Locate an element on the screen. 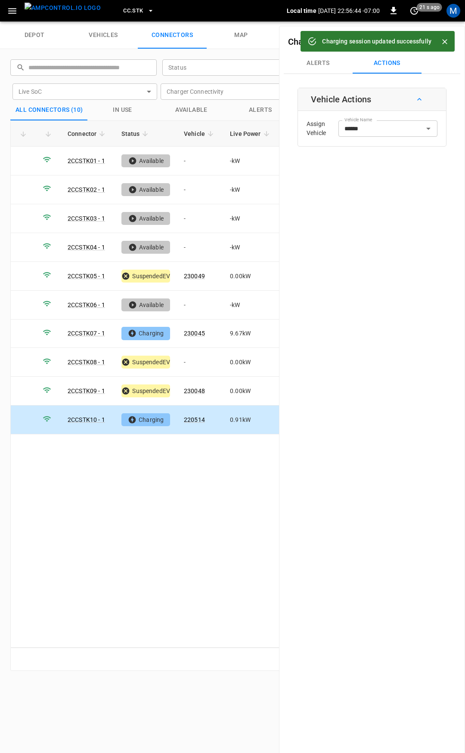 The image size is (465, 753). button: Open is located at coordinates (428, 129).